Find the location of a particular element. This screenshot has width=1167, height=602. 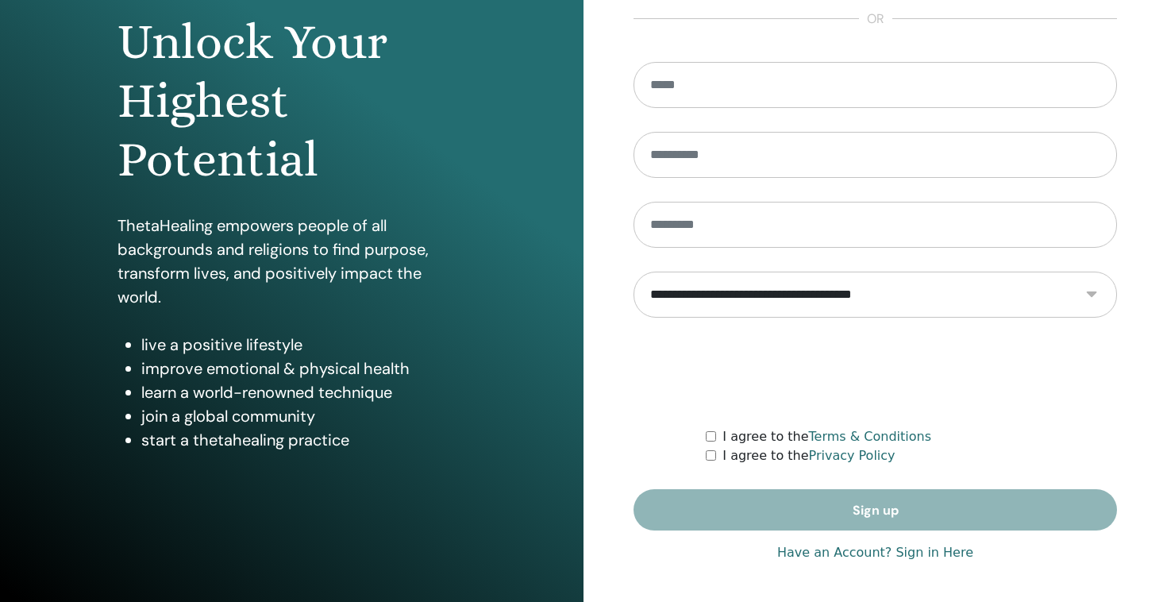

a: Privacy Policy is located at coordinates (852, 455).